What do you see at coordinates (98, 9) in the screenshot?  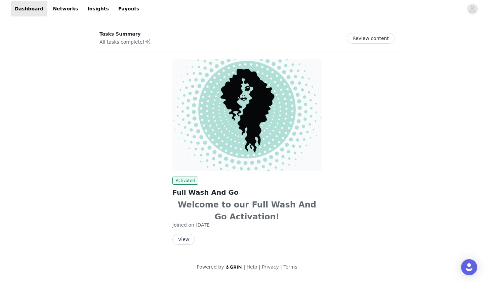 I see `a: Insights` at bounding box center [98, 9].